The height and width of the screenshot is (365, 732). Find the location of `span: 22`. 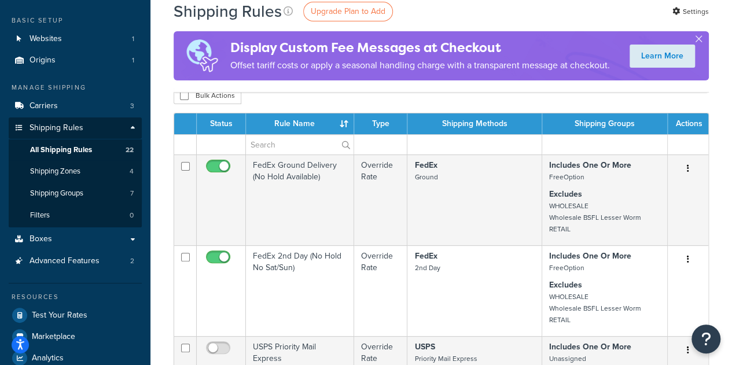

span: 22 is located at coordinates (130, 150).